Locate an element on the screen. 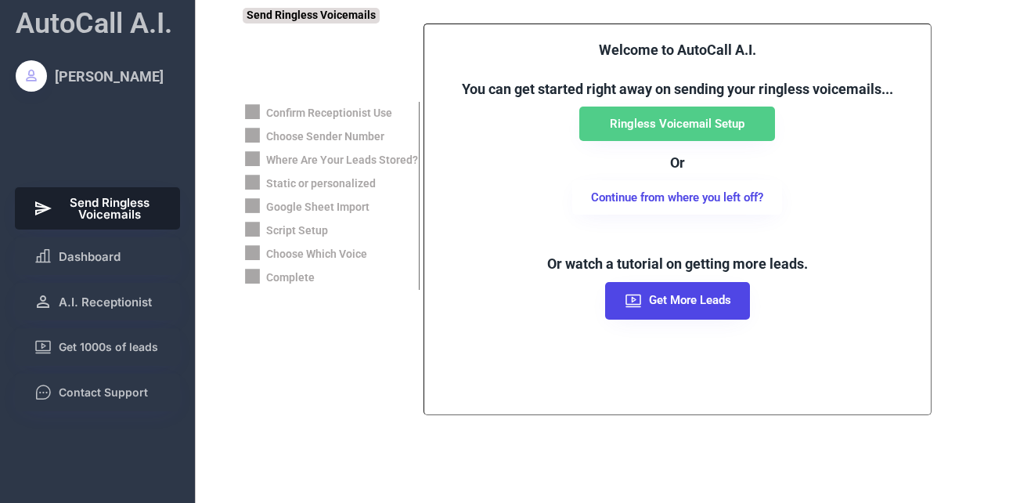 This screenshot has height=503, width=1020. button: A.I. Receptionist is located at coordinates (98, 301).